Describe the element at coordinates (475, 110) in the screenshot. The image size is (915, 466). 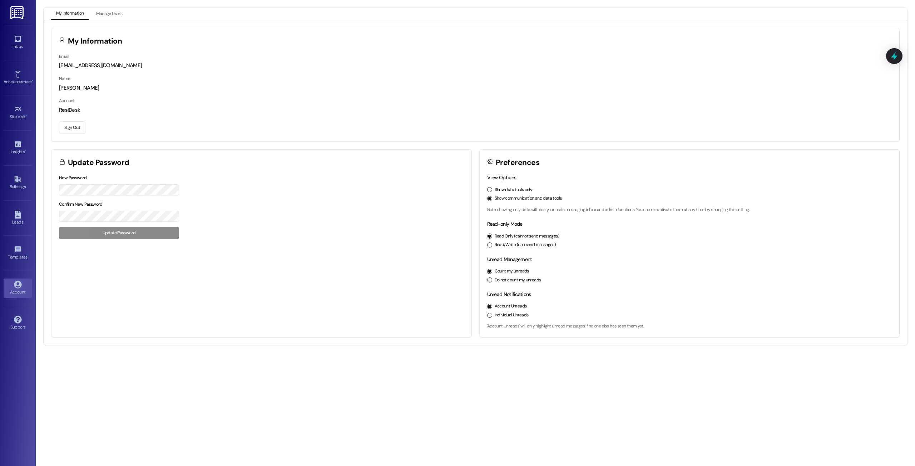
I see `div: ResiDesk` at that location.